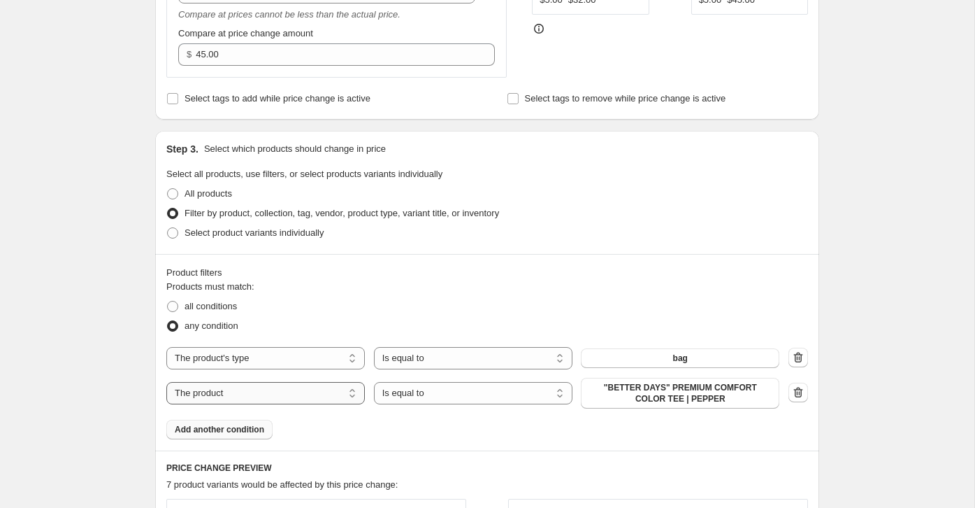  What do you see at coordinates (254, 232) in the screenshot?
I see `span: Select product variants individually` at bounding box center [254, 232].